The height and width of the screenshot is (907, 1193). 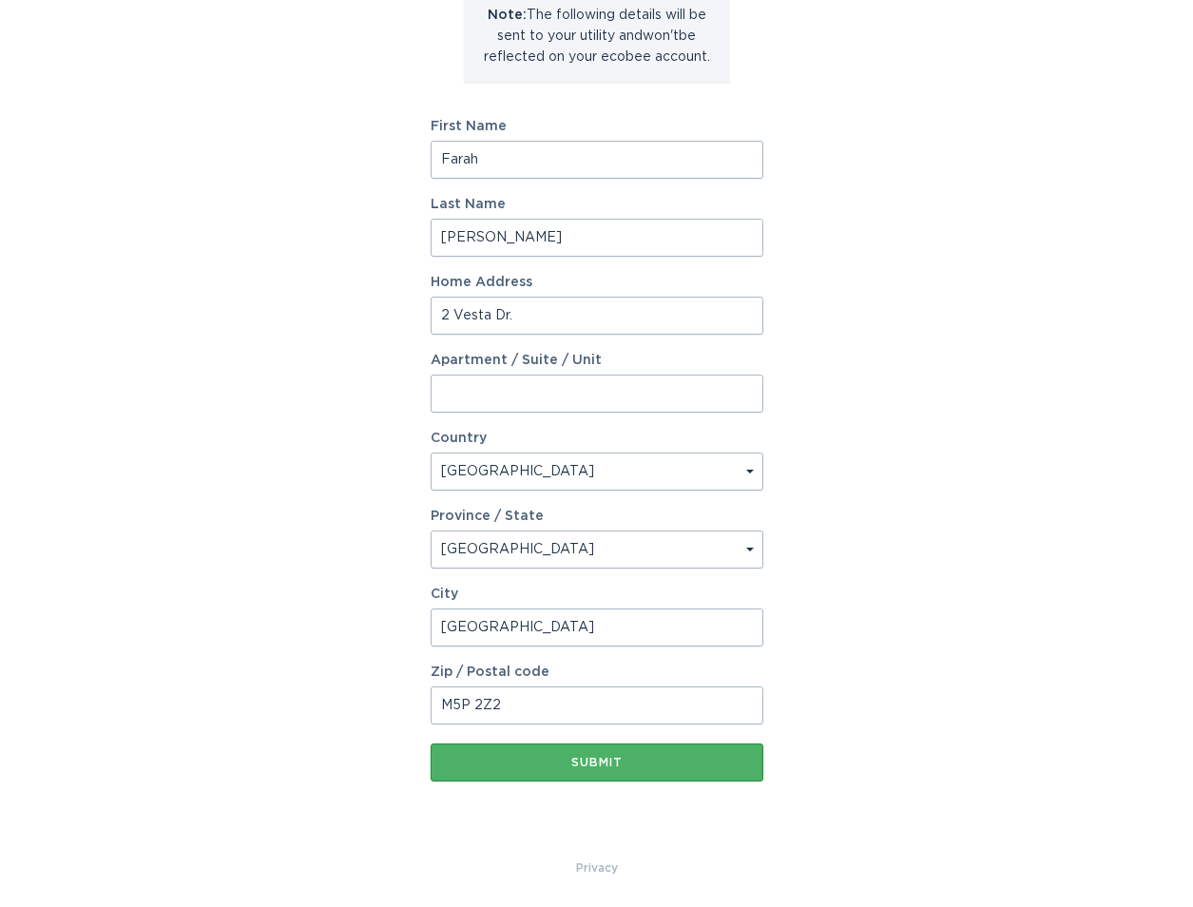 I want to click on button: Submit, so click(x=597, y=762).